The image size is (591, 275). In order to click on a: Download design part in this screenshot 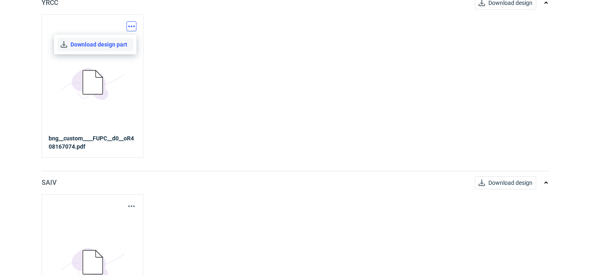, I will do `click(95, 45)`.